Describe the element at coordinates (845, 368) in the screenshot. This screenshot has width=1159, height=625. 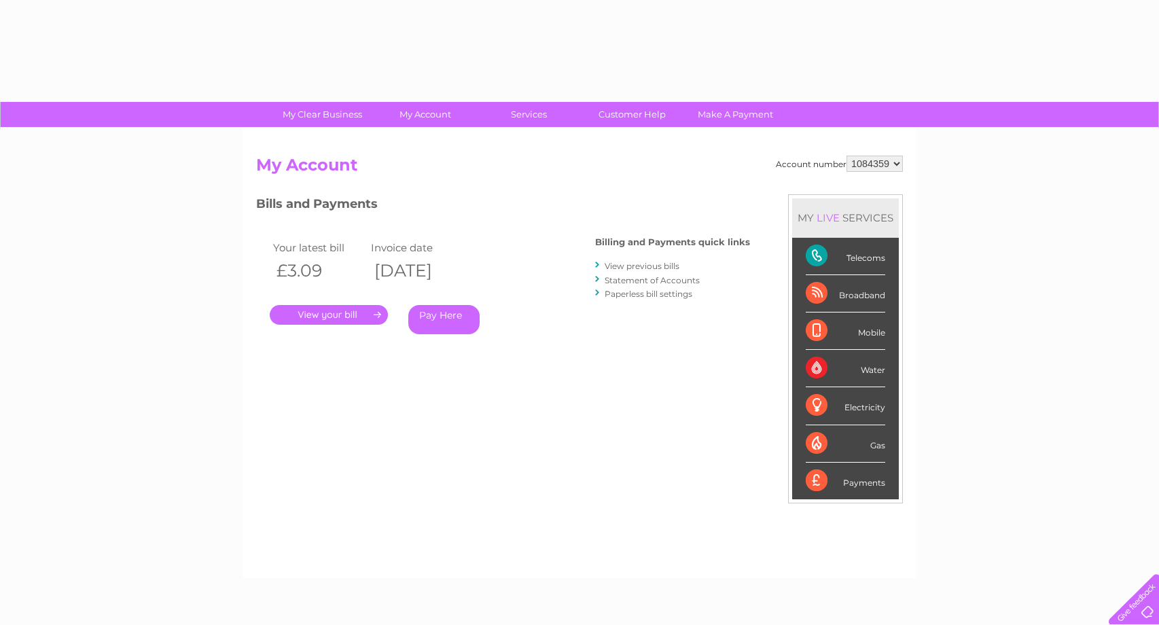
I see `div: Water` at that location.